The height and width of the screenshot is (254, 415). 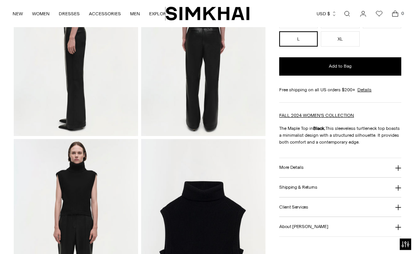 What do you see at coordinates (340, 135) in the screenshot?
I see `p: The Maple Top in This sleeveless turtleneck top boasts a minimalist design with a structured silh...` at bounding box center [340, 135].